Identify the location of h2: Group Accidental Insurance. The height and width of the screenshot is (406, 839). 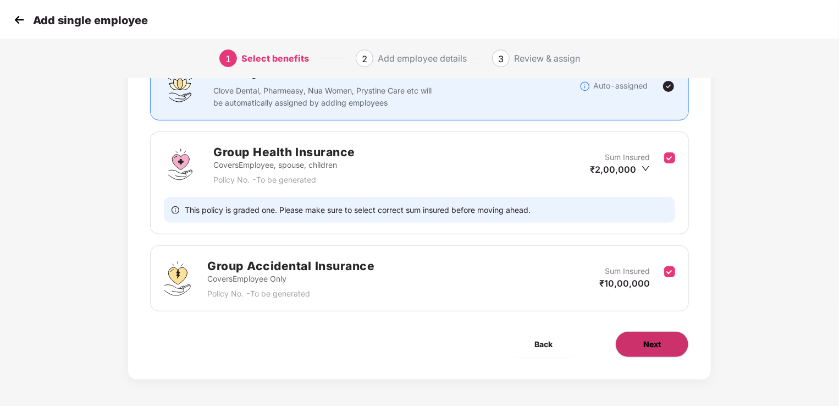
(291, 266).